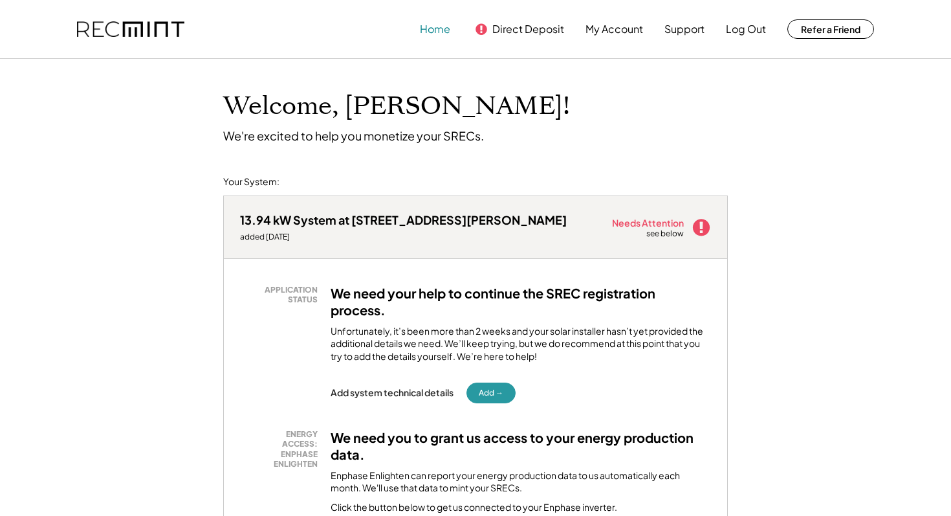 The height and width of the screenshot is (516, 951). What do you see at coordinates (521, 446) in the screenshot?
I see `h3: We need you to grant us access to your energy production data.` at bounding box center [521, 446].